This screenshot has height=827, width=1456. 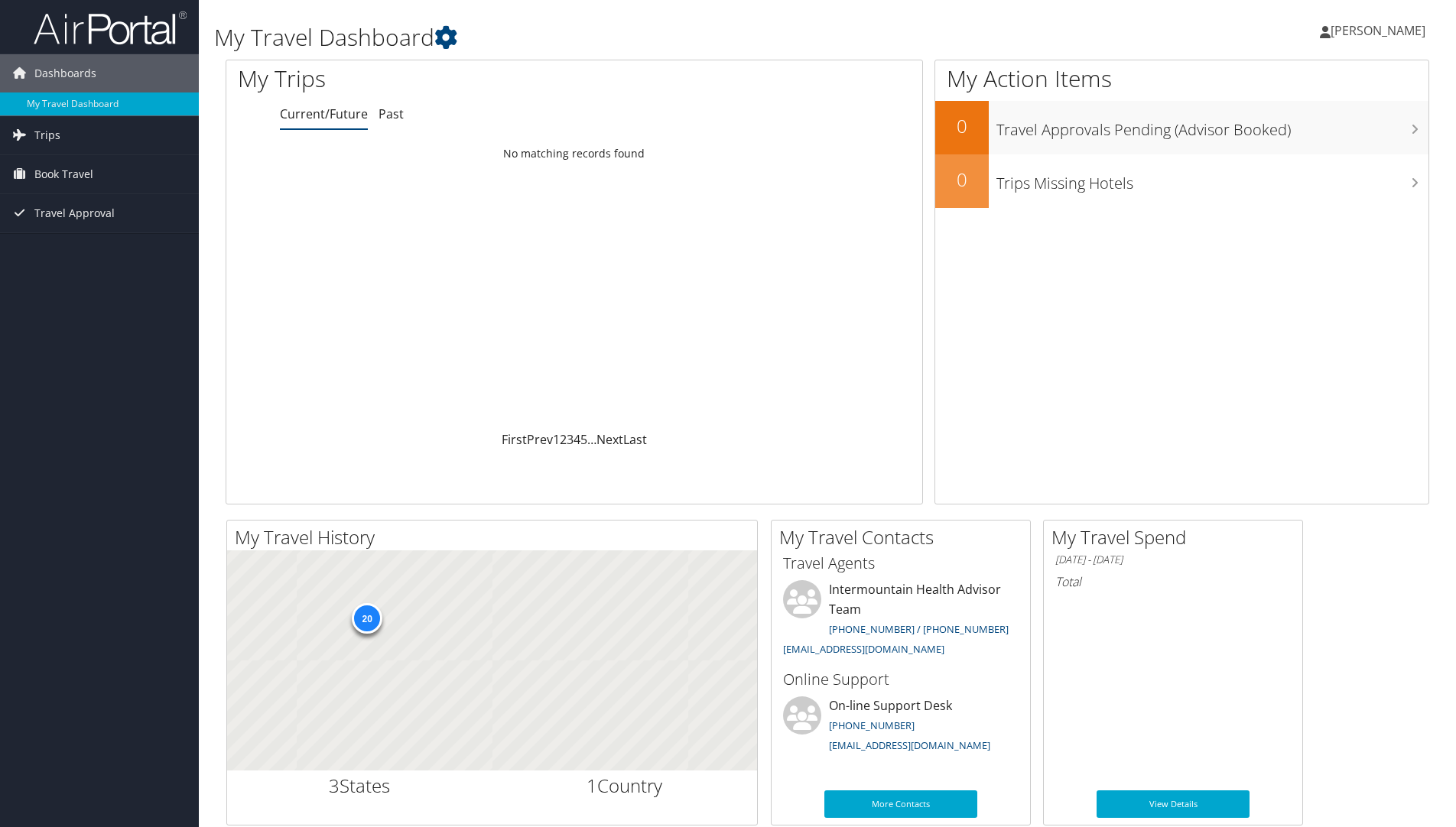 I want to click on a: 1, so click(x=555, y=439).